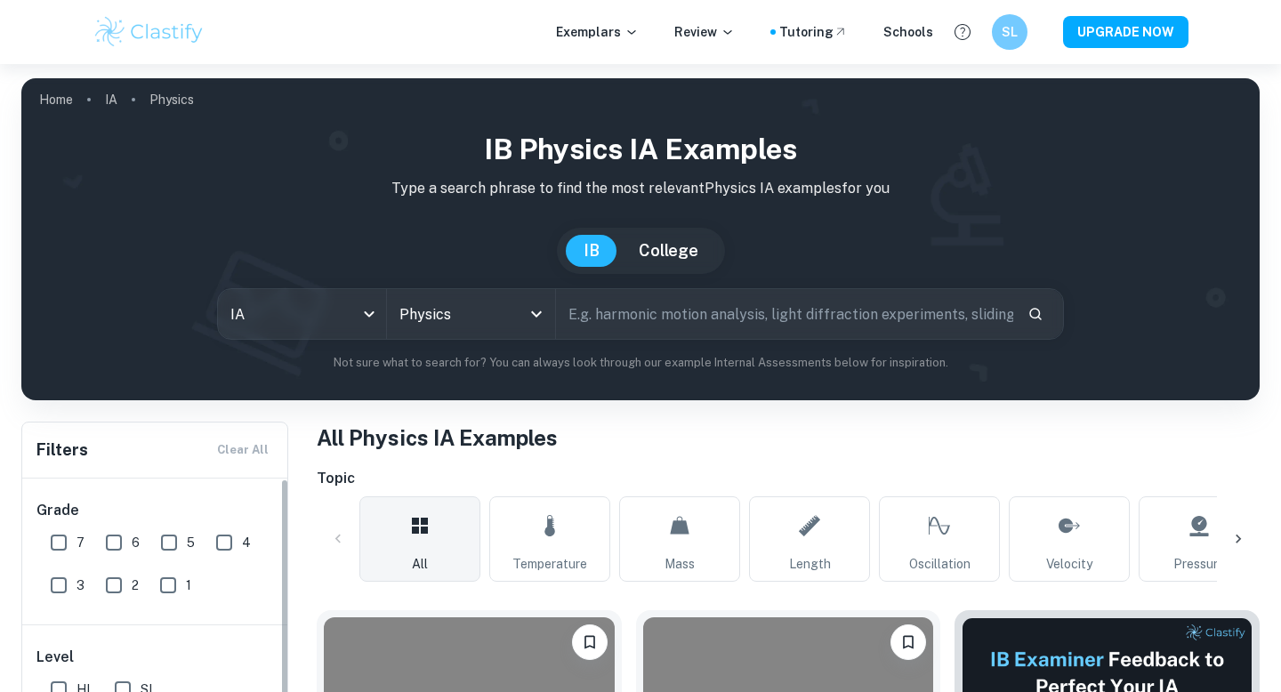 This screenshot has height=692, width=1281. What do you see at coordinates (641, 239) in the screenshot?
I see `img: profile cover` at bounding box center [641, 239].